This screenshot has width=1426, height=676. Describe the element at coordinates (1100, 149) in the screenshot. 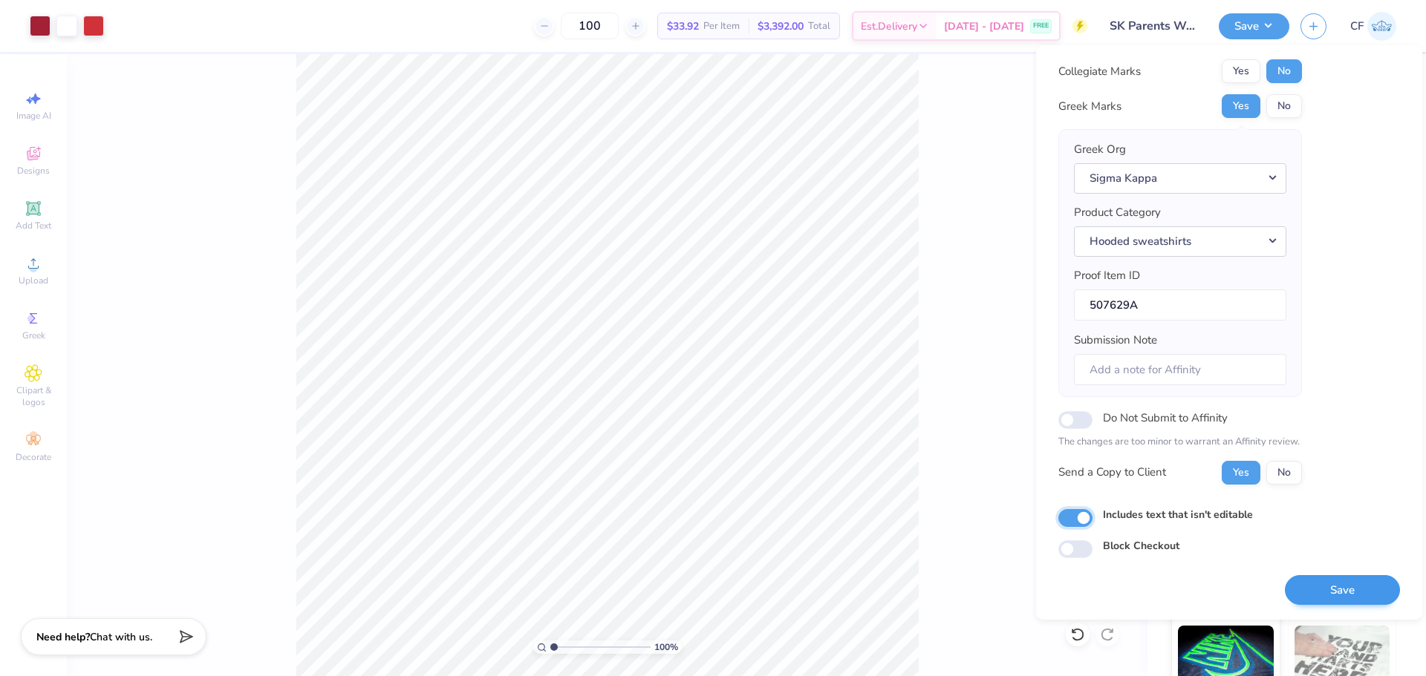

I see `label: Greek Org` at that location.